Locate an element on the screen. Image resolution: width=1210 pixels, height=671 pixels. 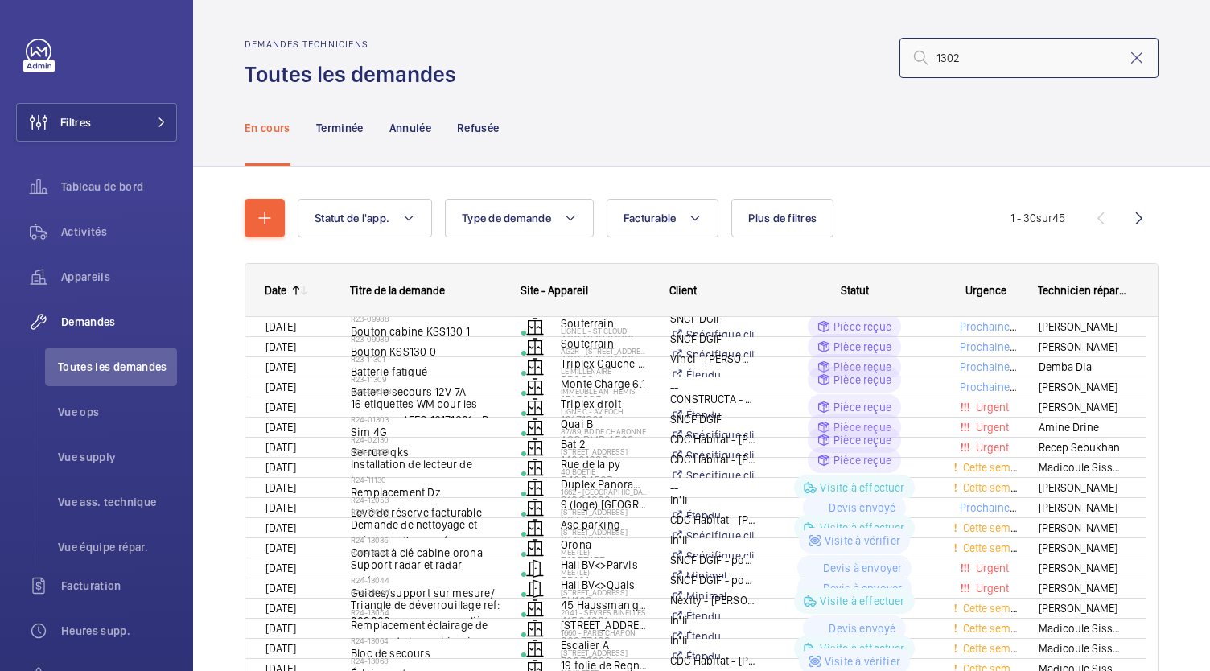
p: Terminée is located at coordinates (339, 128).